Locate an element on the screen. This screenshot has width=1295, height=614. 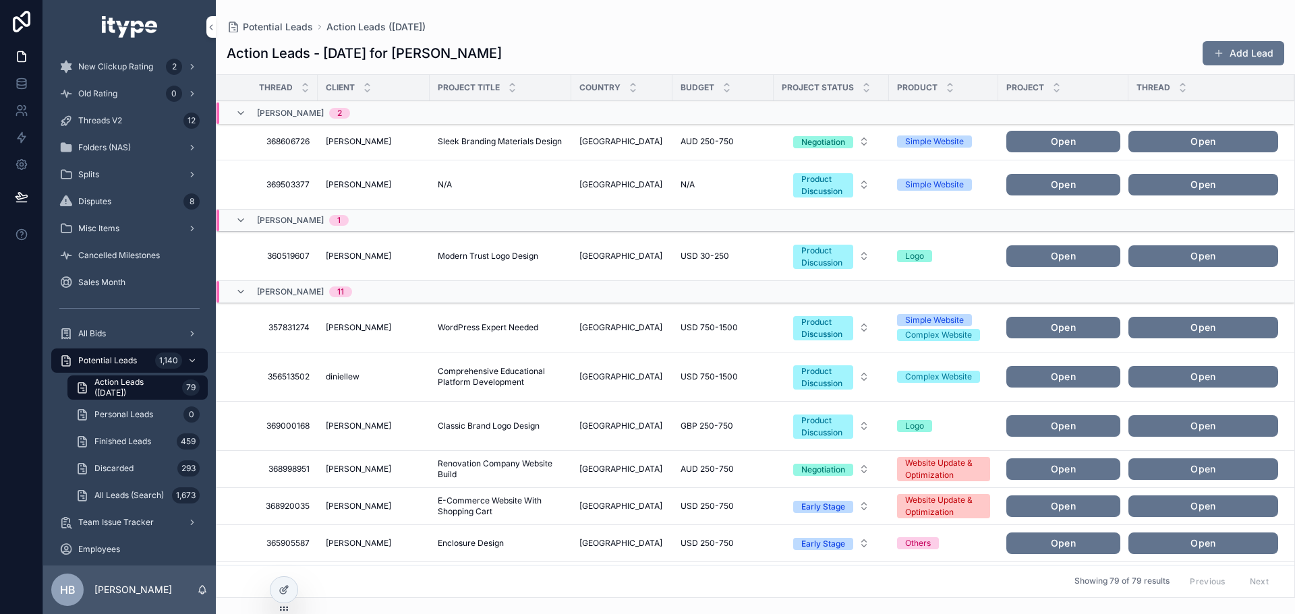
span: USD 250-750 is located at coordinates (707, 544).